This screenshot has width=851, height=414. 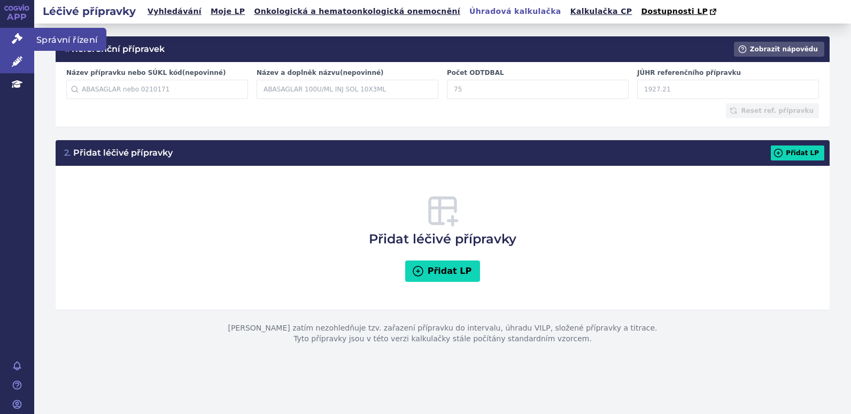 I want to click on span: Správní řízení, so click(x=70, y=39).